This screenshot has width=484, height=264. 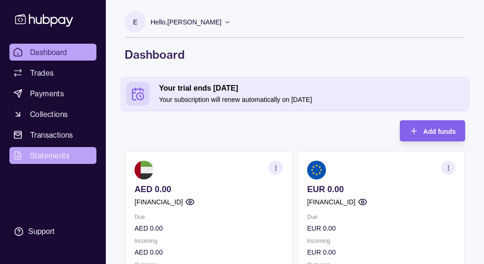 I want to click on img: ae, so click(x=144, y=170).